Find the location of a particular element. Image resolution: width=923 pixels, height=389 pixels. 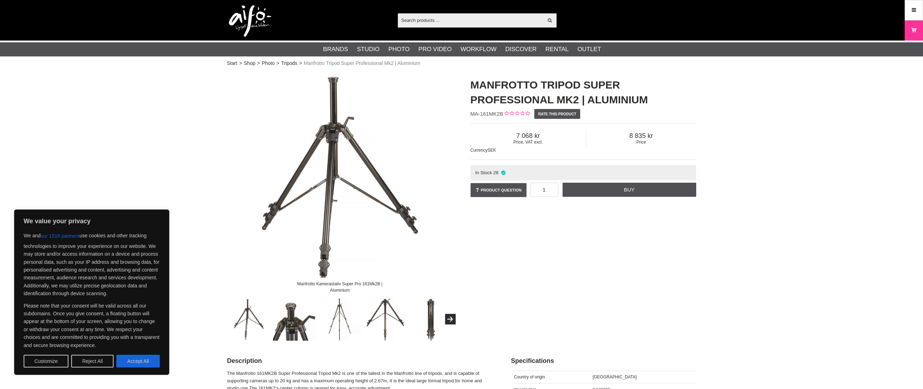

button: Next is located at coordinates (451, 319).